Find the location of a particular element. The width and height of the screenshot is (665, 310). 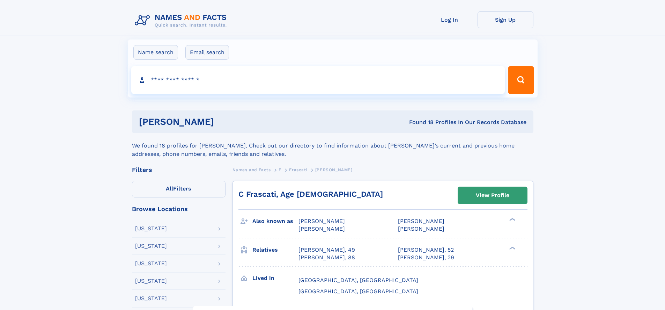

a: F is located at coordinates (280, 169).